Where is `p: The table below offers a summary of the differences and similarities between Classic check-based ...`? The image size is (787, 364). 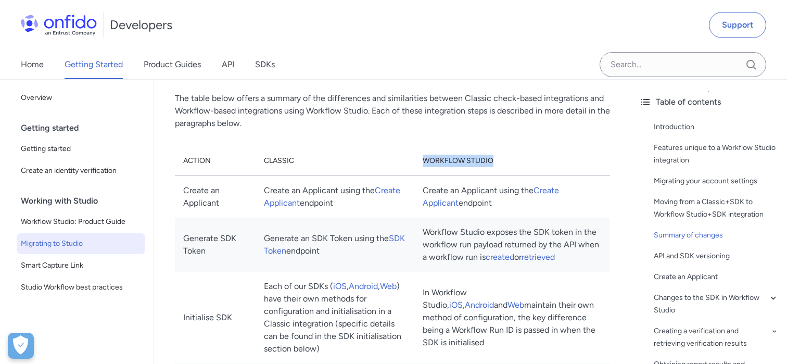 p: The table below offers a summary of the differences and similarities between Classic check-based ... is located at coordinates (393, 111).